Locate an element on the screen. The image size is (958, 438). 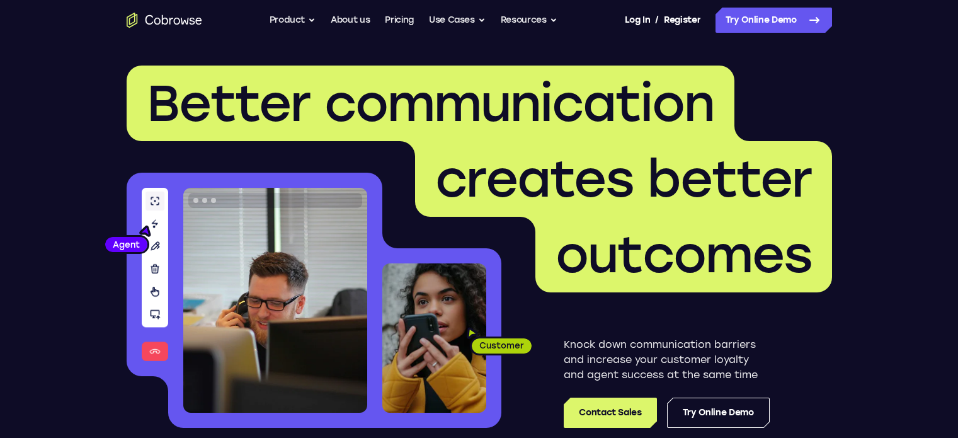
a: Go to the home page is located at coordinates (164, 20).